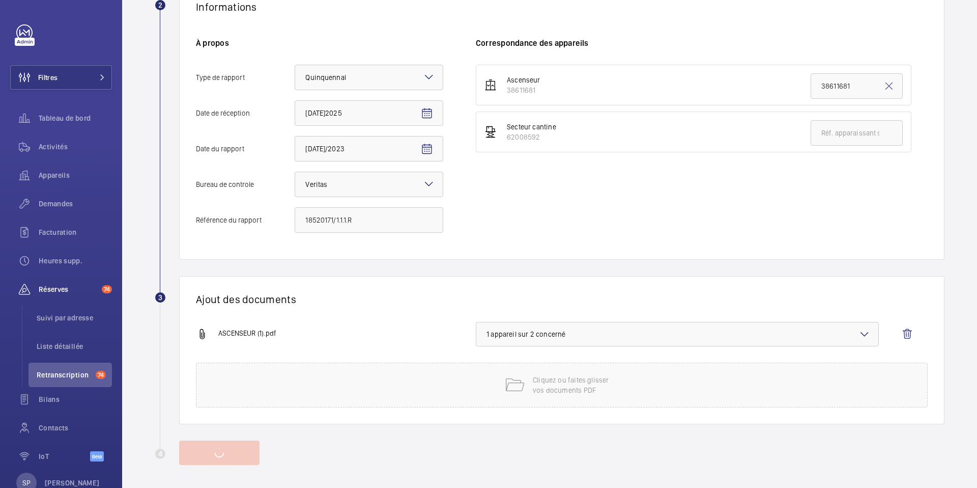  What do you see at coordinates (75, 261) in the screenshot?
I see `span: Heures supp.` at bounding box center [75, 261].